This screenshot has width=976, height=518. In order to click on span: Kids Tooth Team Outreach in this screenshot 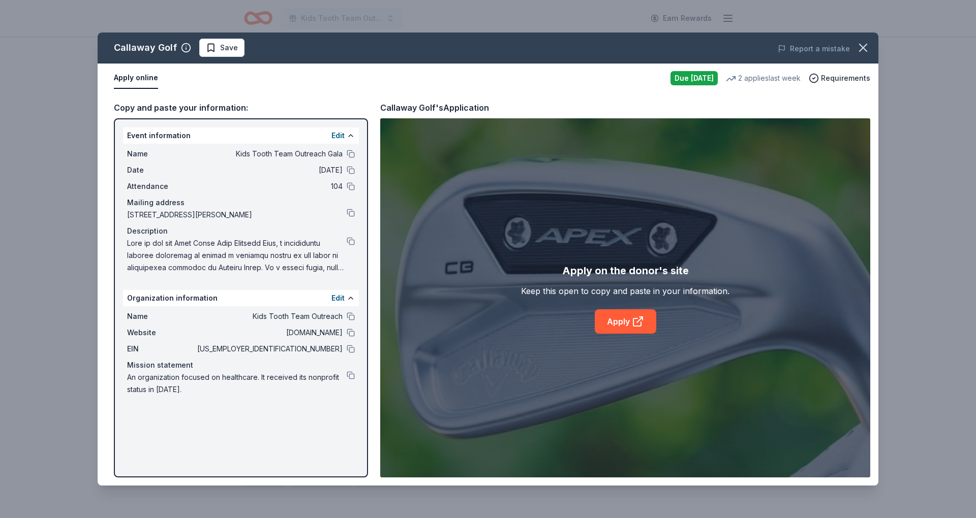, I will do `click(269, 317)`.